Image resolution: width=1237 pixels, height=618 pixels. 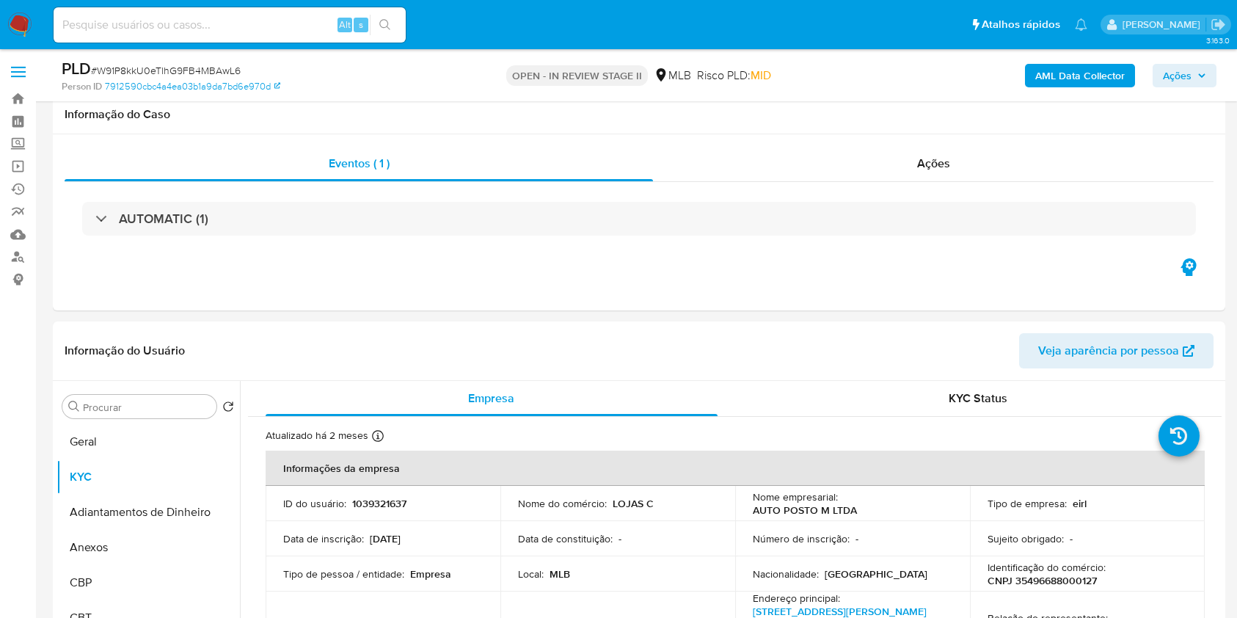 I want to click on button: search-icon, so click(x=385, y=25).